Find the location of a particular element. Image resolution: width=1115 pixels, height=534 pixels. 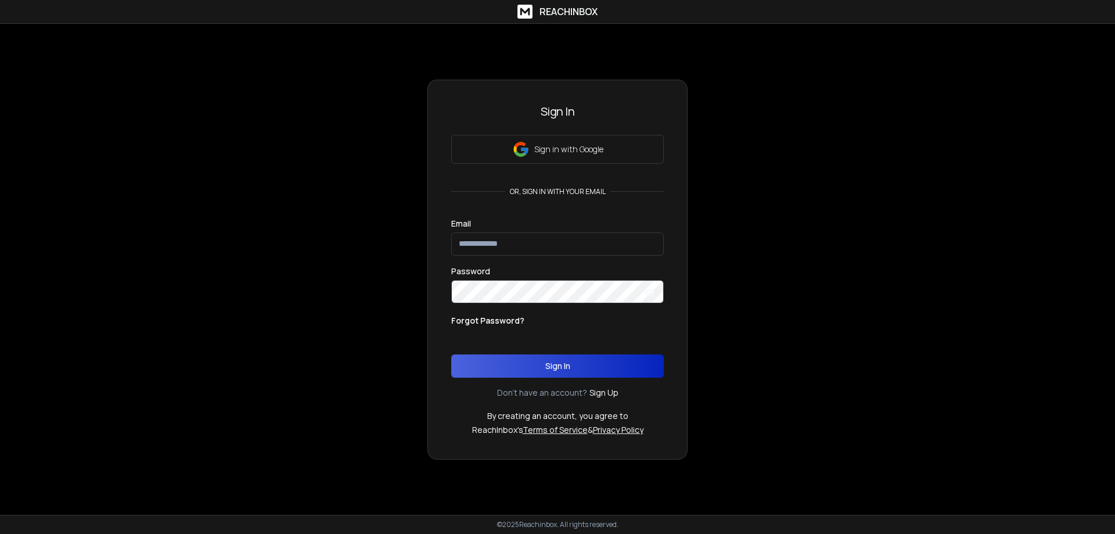

a: Sign Up is located at coordinates (604, 393).